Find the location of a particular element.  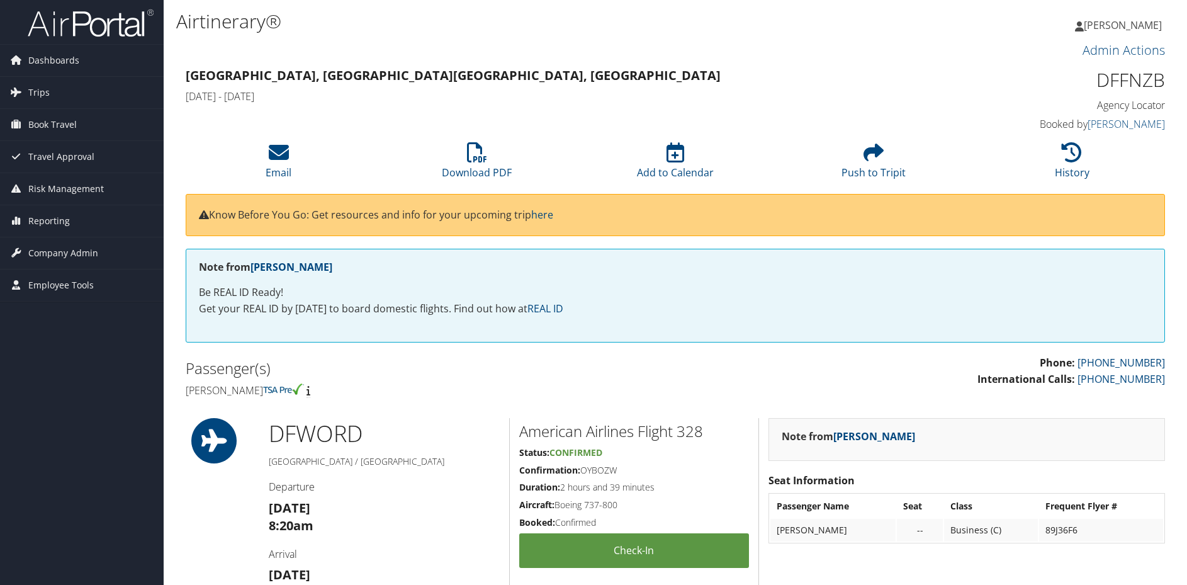

th: Passenger Name is located at coordinates (833, 506).